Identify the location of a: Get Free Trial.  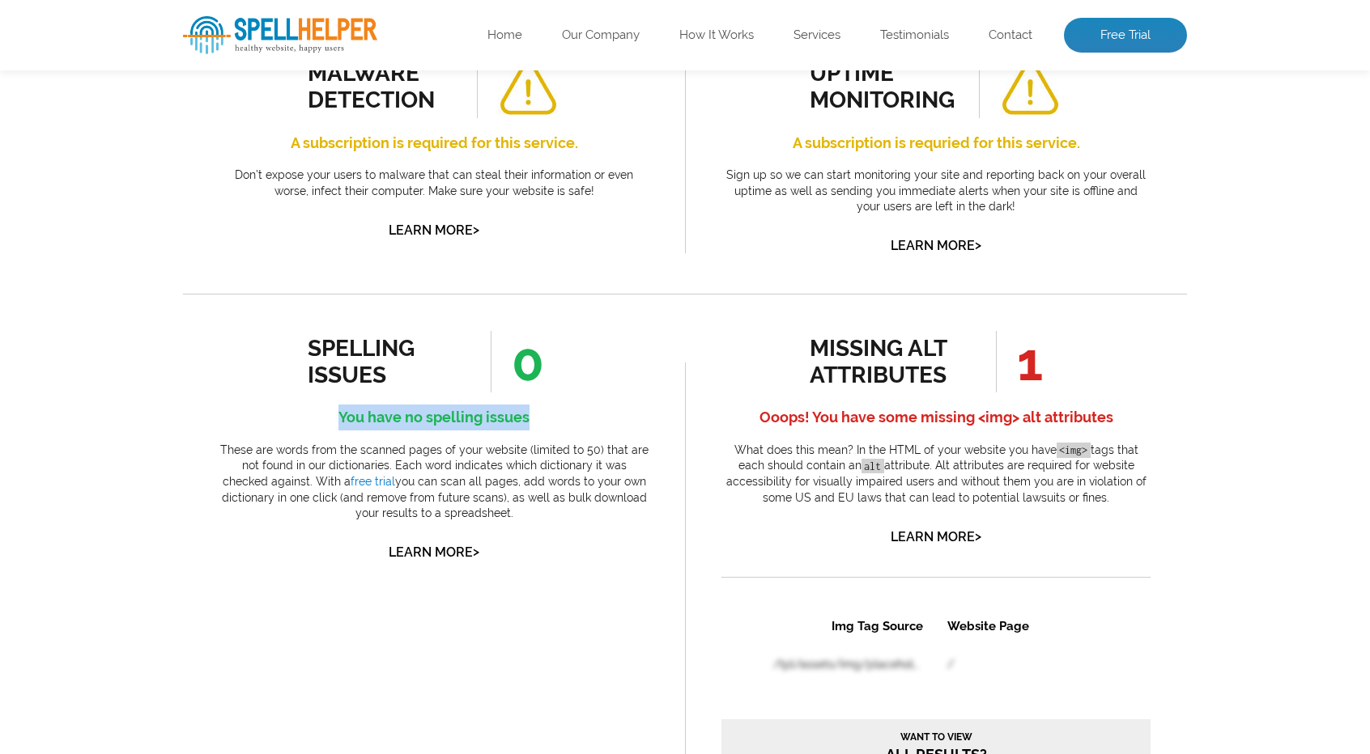
(215, 187).